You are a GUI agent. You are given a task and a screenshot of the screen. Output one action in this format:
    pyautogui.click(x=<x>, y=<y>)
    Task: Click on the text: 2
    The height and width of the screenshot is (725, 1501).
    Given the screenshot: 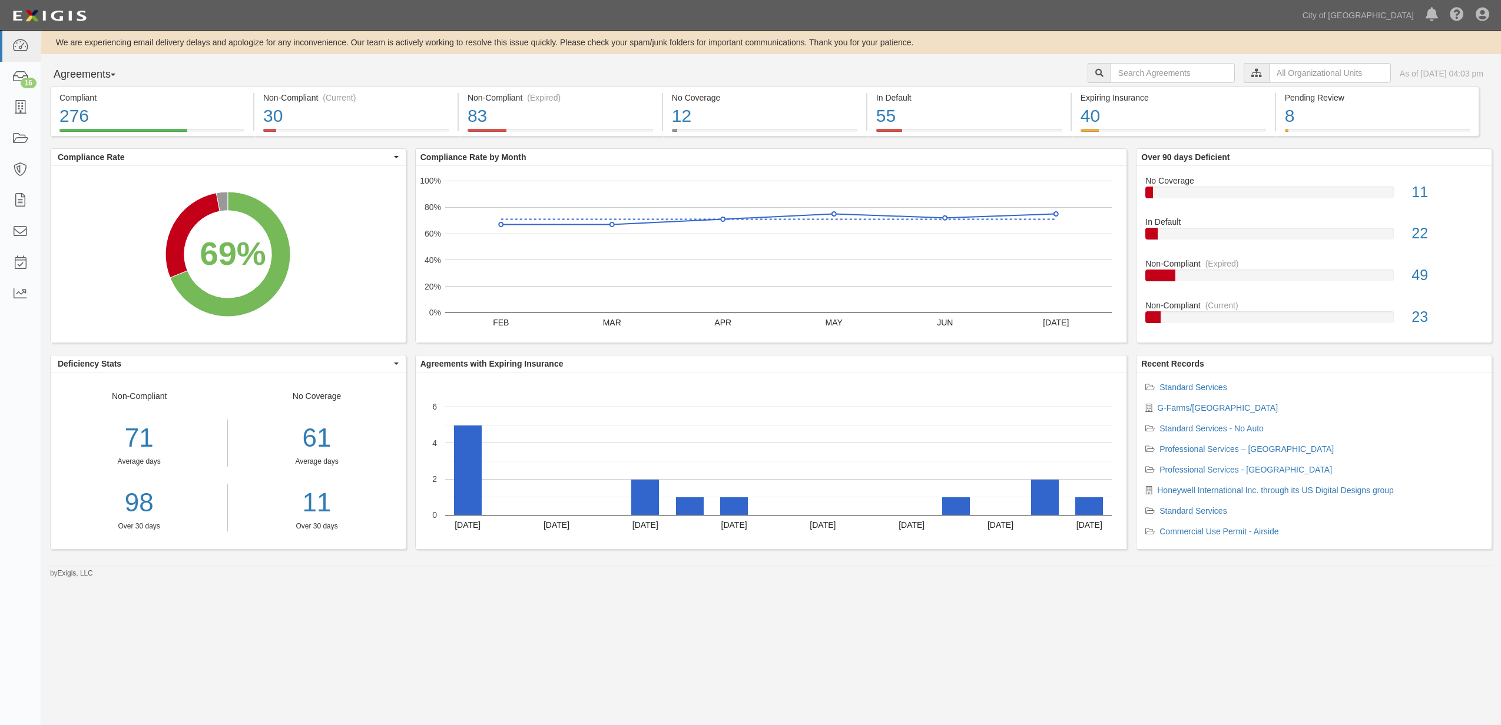 What is the action you would take?
    pyautogui.click(x=435, y=479)
    